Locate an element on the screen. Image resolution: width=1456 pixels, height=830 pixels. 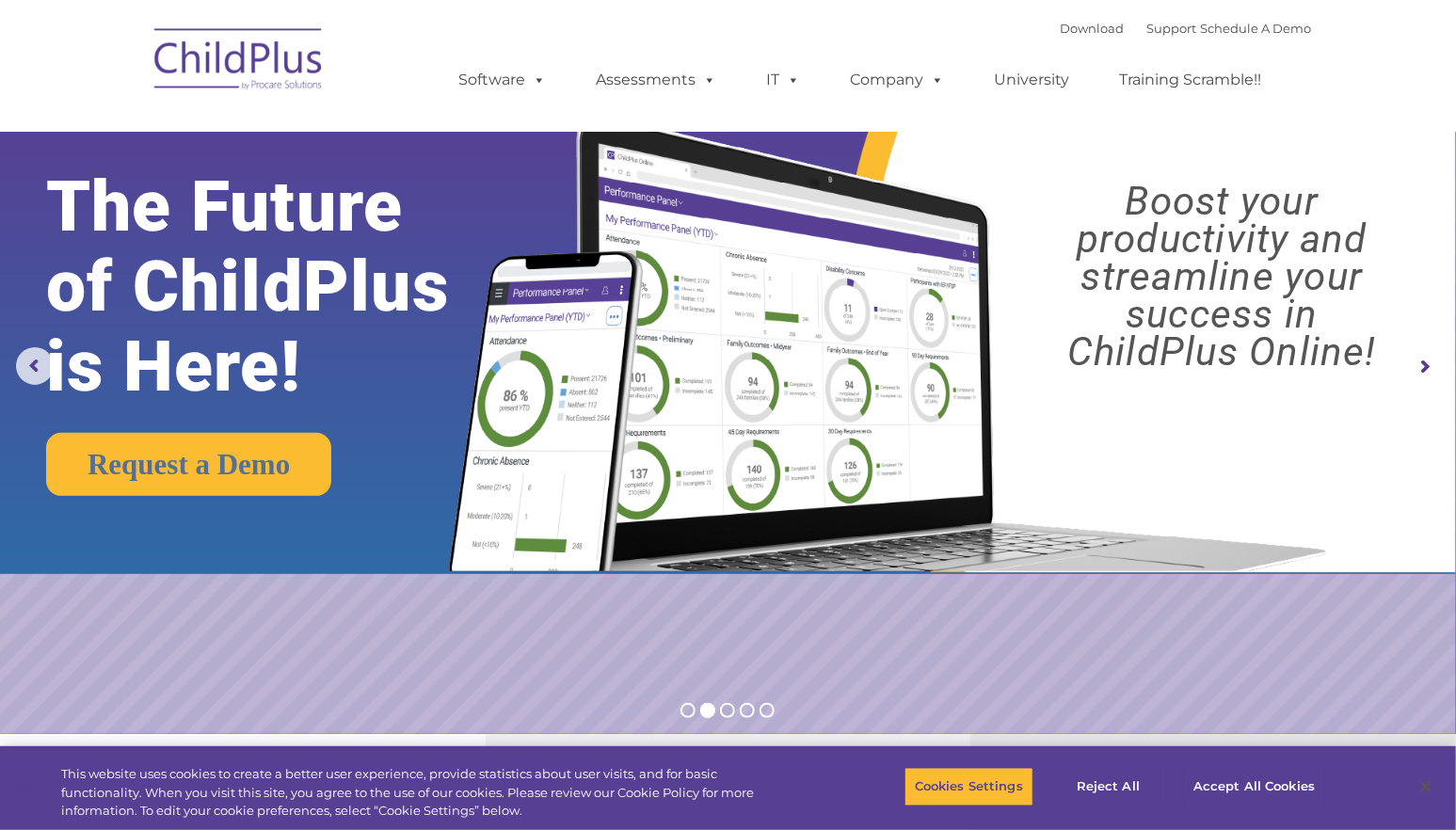
span: Last name is located at coordinates (290, 130).